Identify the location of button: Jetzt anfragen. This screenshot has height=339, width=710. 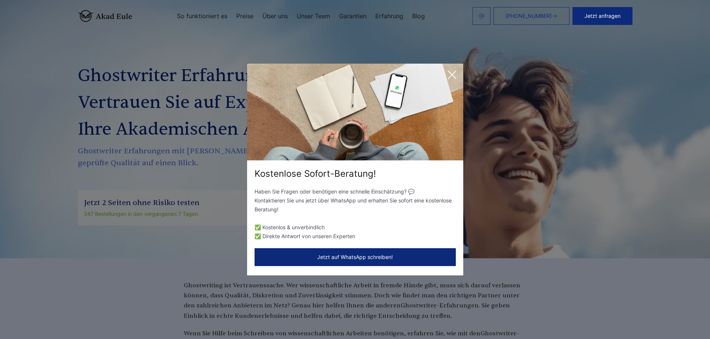
(602, 16).